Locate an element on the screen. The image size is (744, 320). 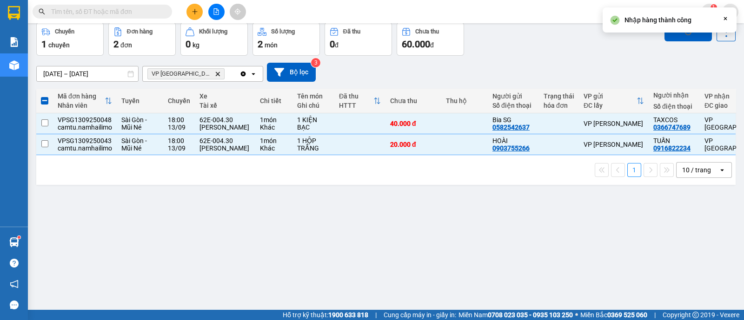
div: 0916822234 is located at coordinates (672, 148).